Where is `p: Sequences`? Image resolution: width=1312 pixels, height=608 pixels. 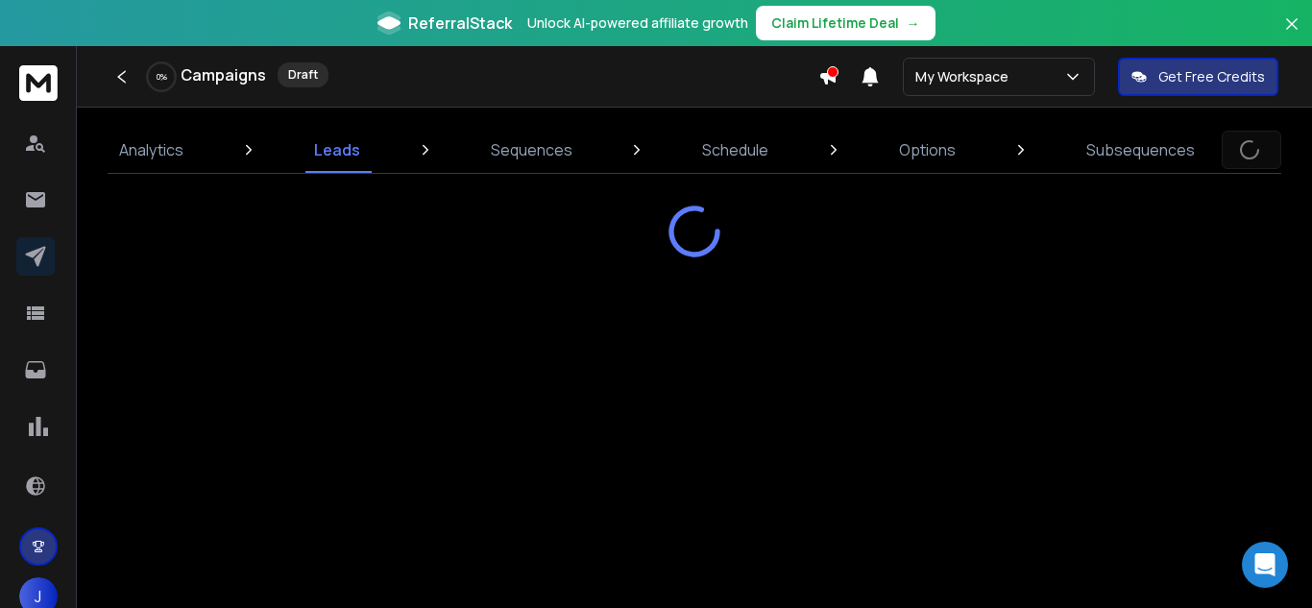 p: Sequences is located at coordinates (531, 150).